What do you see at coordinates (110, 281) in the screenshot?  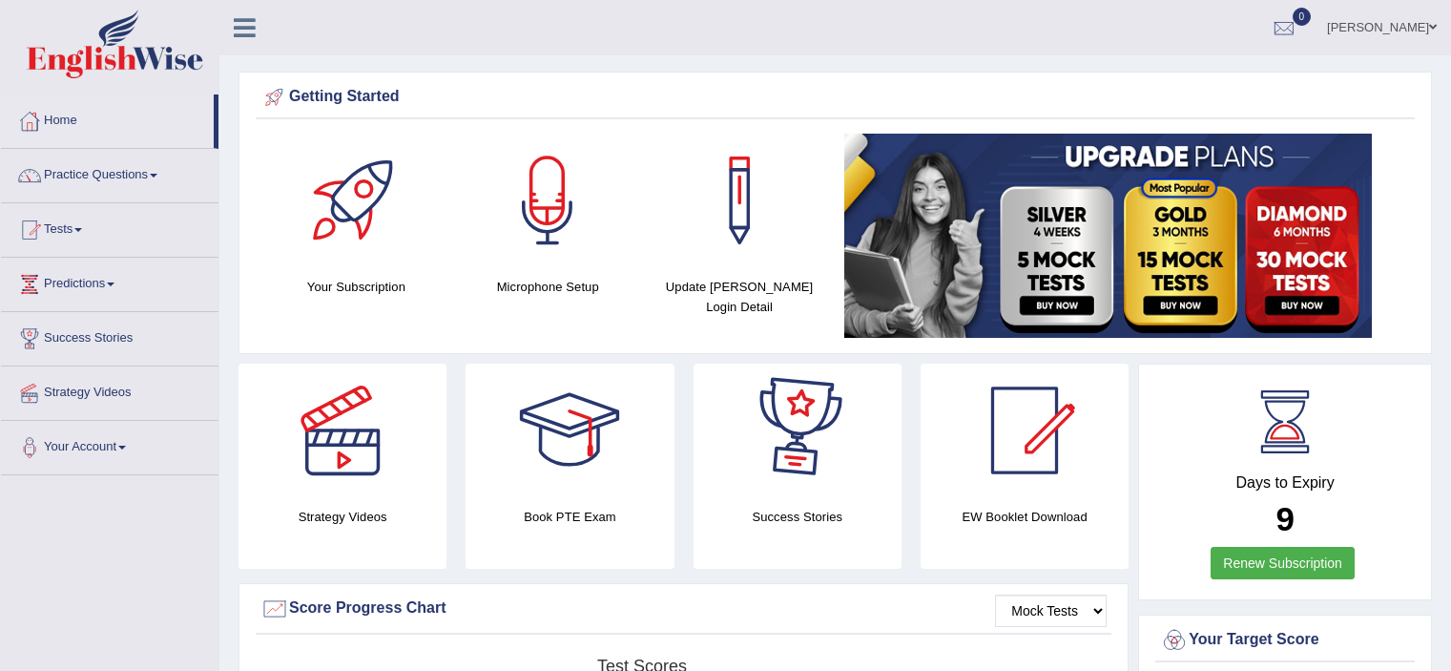 I see `a: Predictions` at bounding box center [110, 281].